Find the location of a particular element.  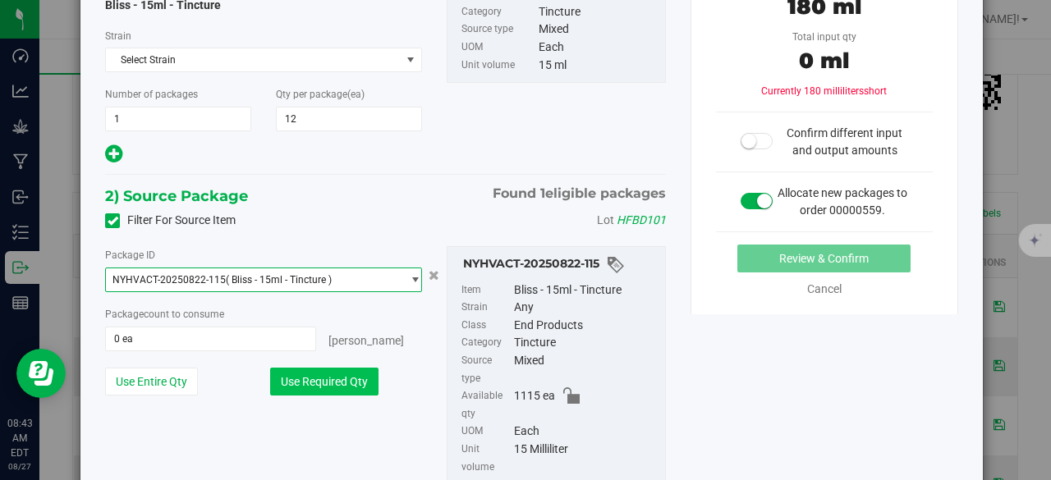

input: 0 ea is located at coordinates (210, 339).